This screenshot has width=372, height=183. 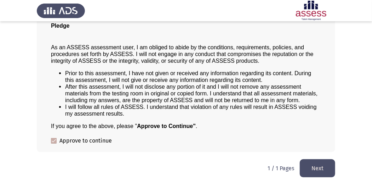 I want to click on p: 1 / 1 Pages, so click(x=281, y=168).